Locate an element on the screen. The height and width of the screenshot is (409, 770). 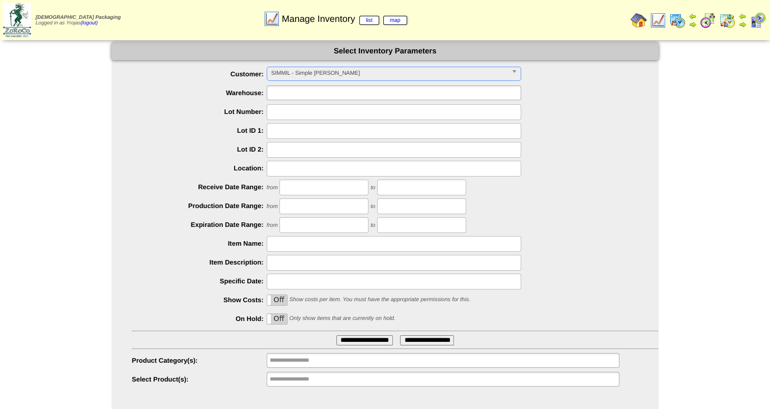
img: calendarblend.gif is located at coordinates (708, 20).